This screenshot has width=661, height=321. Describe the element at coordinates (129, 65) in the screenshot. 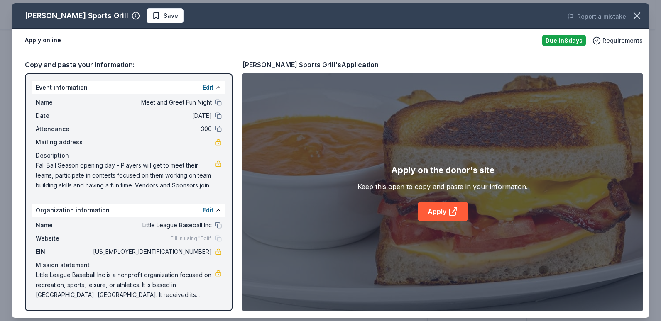

I see `div: Copy and paste your information:` at that location.